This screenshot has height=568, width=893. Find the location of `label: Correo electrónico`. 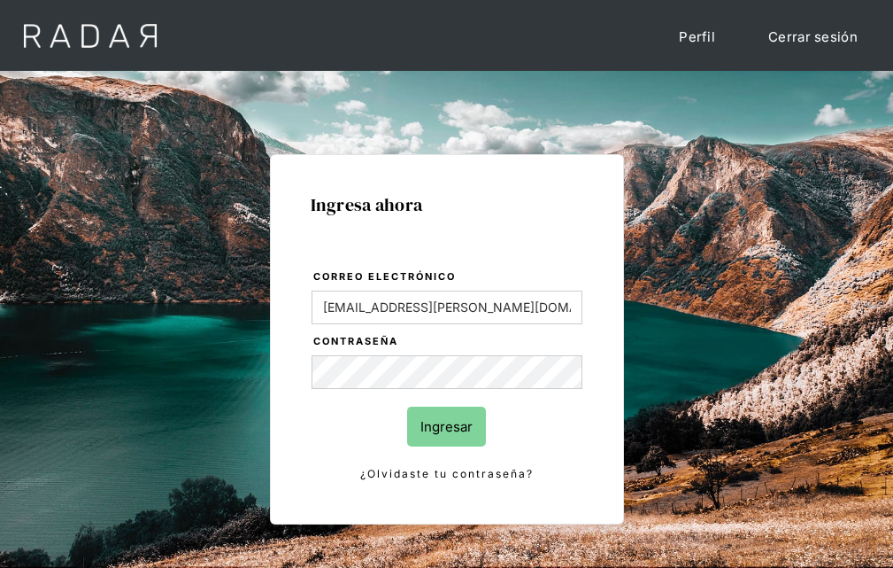

label: Correo electrónico is located at coordinates (448, 277).